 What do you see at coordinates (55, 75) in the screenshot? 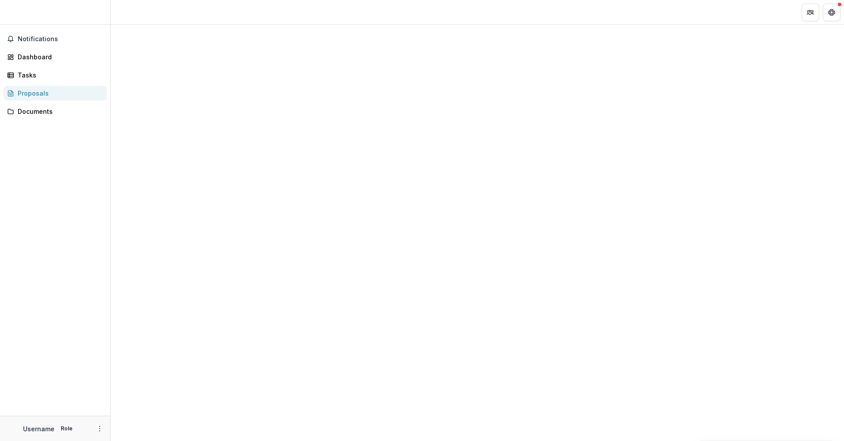
I see `a: Tasks` at bounding box center [55, 75].